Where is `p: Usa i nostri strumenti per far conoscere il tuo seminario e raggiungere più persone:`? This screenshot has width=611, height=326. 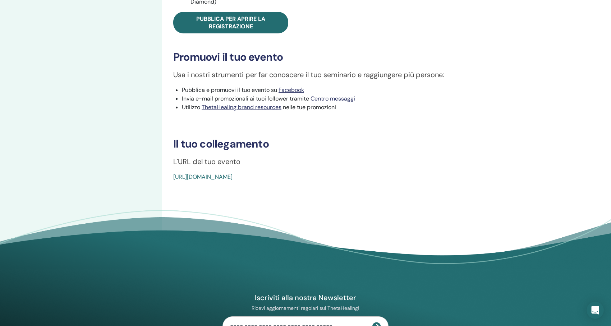 p: Usa i nostri strumenti per far conoscere il tuo seminario e raggiungere più persone: is located at coordinates (365, 75).